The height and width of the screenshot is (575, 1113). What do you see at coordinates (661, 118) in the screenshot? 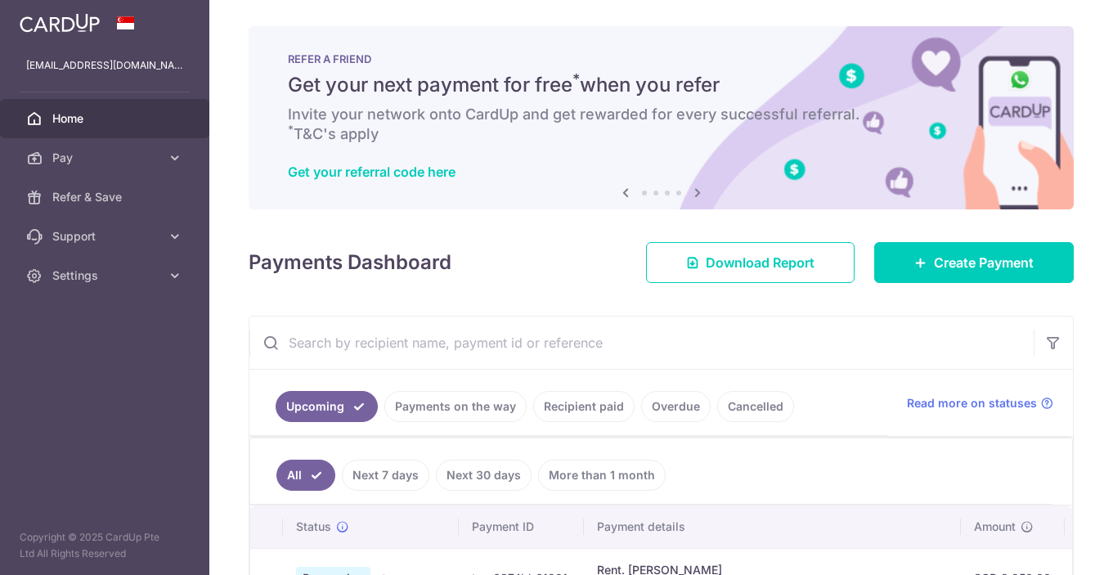
I see `img: RAF banner` at bounding box center [661, 118].